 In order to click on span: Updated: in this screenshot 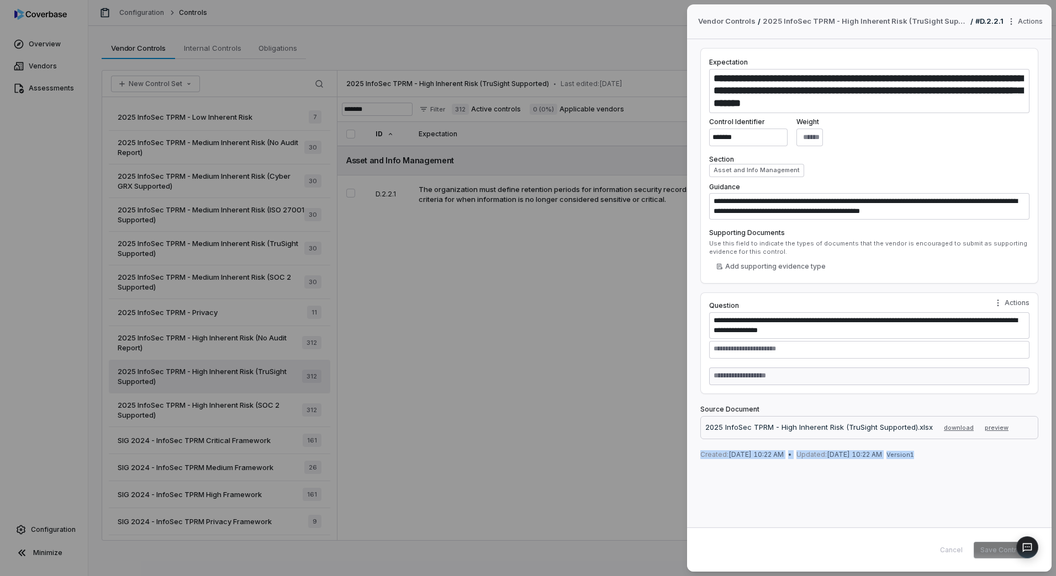, I will do `click(811, 454)`.